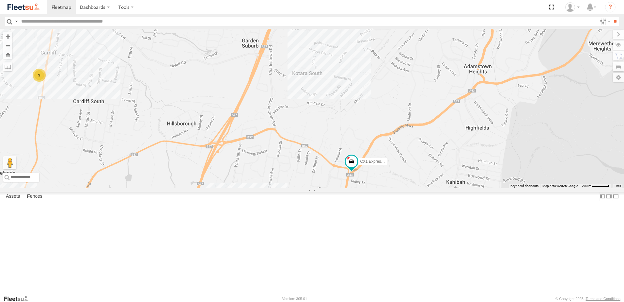 Image resolution: width=624 pixels, height=302 pixels. I want to click on div: Version: 305.01, so click(295, 298).